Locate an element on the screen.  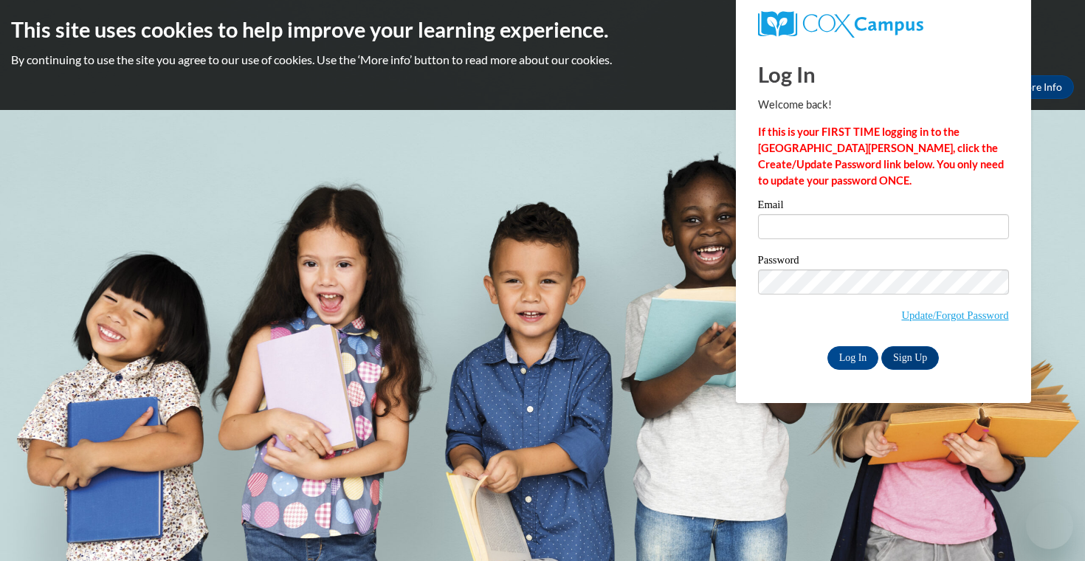
p: Welcome back! is located at coordinates (883, 105).